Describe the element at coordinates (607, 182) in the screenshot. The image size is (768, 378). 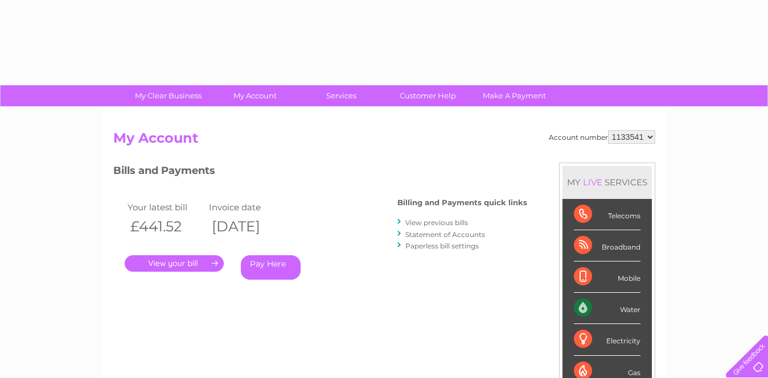
I see `div: MY SERVICES` at that location.